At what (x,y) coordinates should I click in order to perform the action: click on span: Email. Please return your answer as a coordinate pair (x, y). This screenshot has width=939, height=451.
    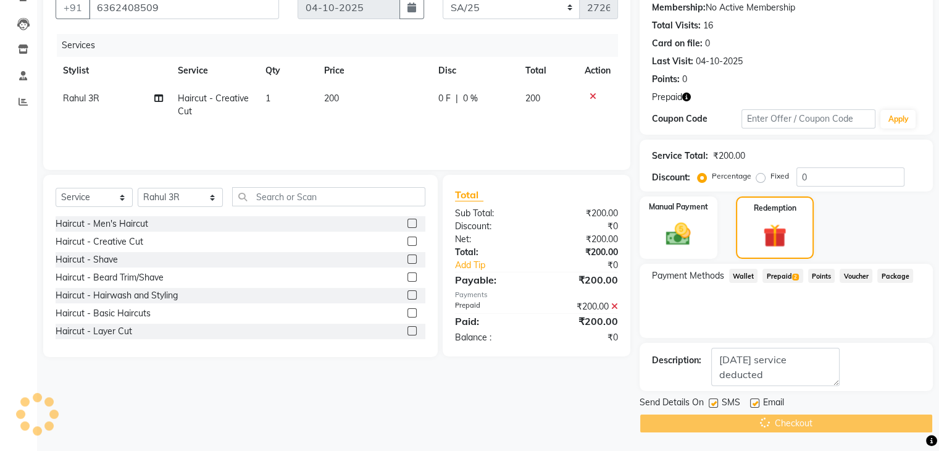
    Looking at the image, I should click on (773, 403).